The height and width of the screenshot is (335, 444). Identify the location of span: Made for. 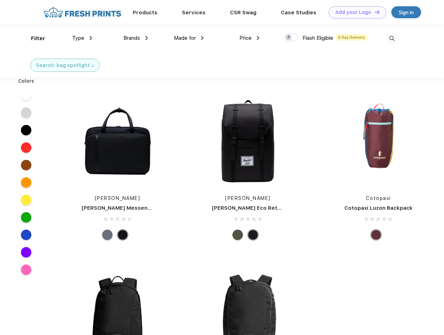
(185, 38).